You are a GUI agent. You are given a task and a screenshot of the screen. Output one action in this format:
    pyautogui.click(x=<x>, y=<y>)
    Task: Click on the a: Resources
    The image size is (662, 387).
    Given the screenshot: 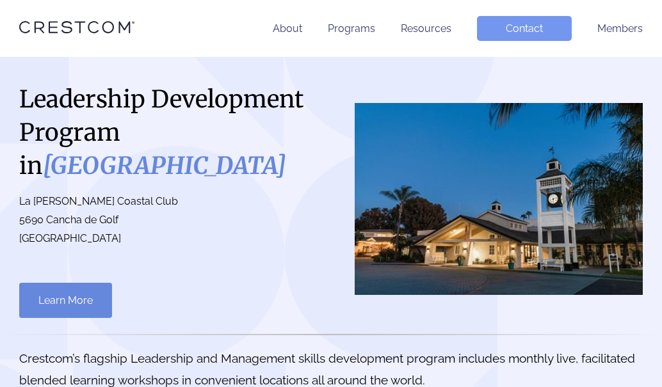 What is the action you would take?
    pyautogui.click(x=425, y=28)
    